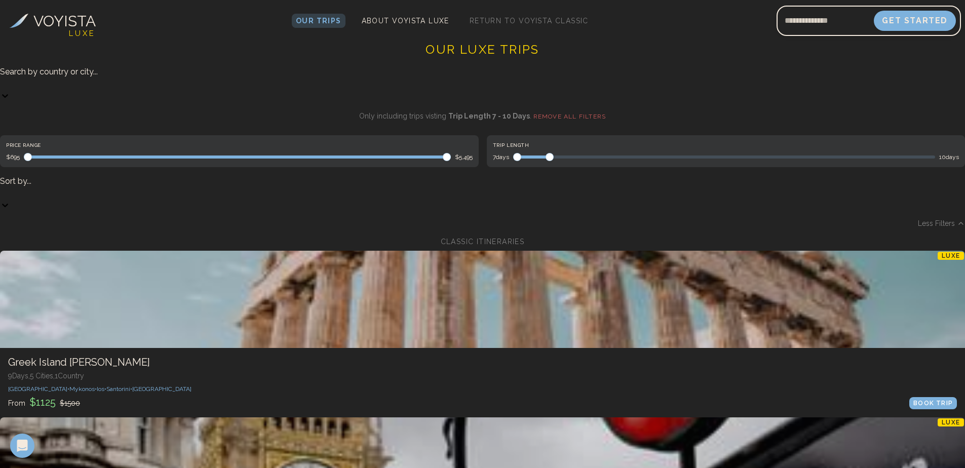 The height and width of the screenshot is (468, 965). Describe the element at coordinates (482, 376) in the screenshot. I see `p: 9 Days, 5 Cities, 1 Countr y` at that location.